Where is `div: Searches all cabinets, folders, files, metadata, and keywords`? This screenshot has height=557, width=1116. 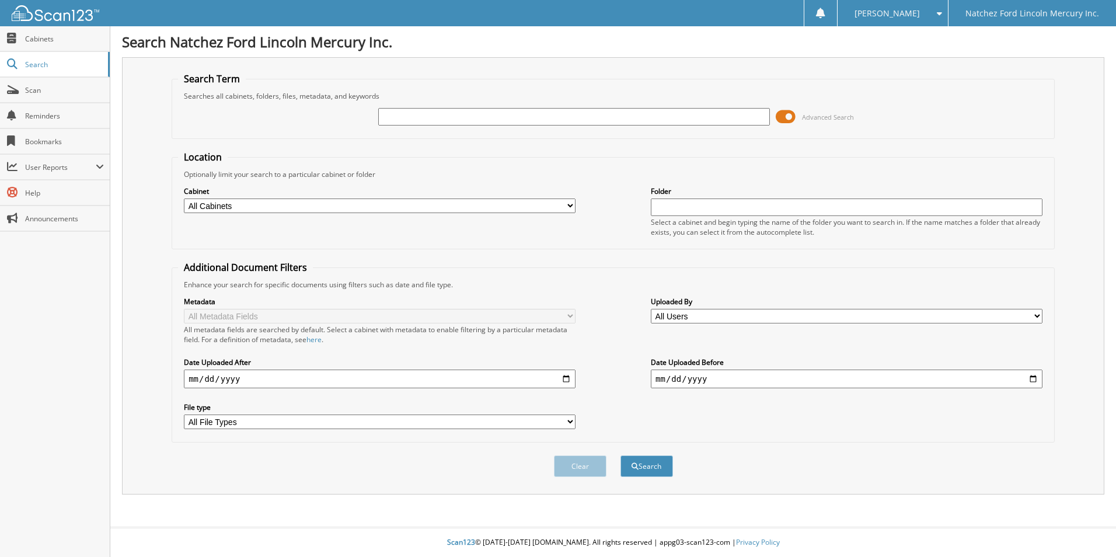
div: Searches all cabinets, folders, files, metadata, and keywords is located at coordinates (613, 96).